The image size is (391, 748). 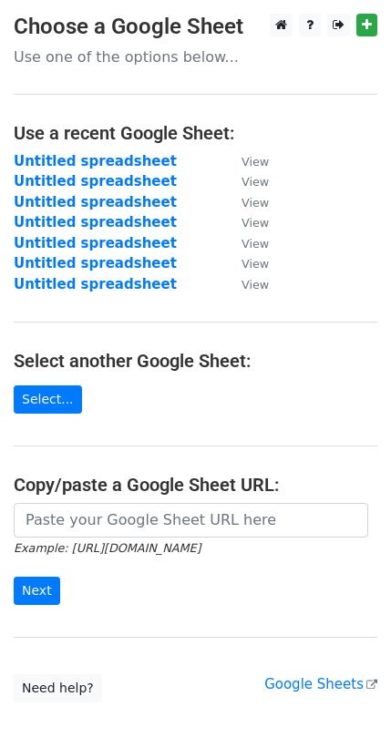 I want to click on h4: Copy/paste a Google Sheet URL:, so click(x=195, y=485).